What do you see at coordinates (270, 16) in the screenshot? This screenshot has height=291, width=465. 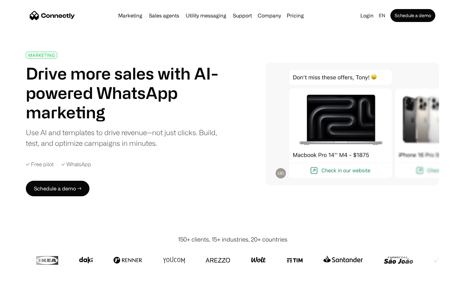 I see `div: Company` at bounding box center [270, 16].